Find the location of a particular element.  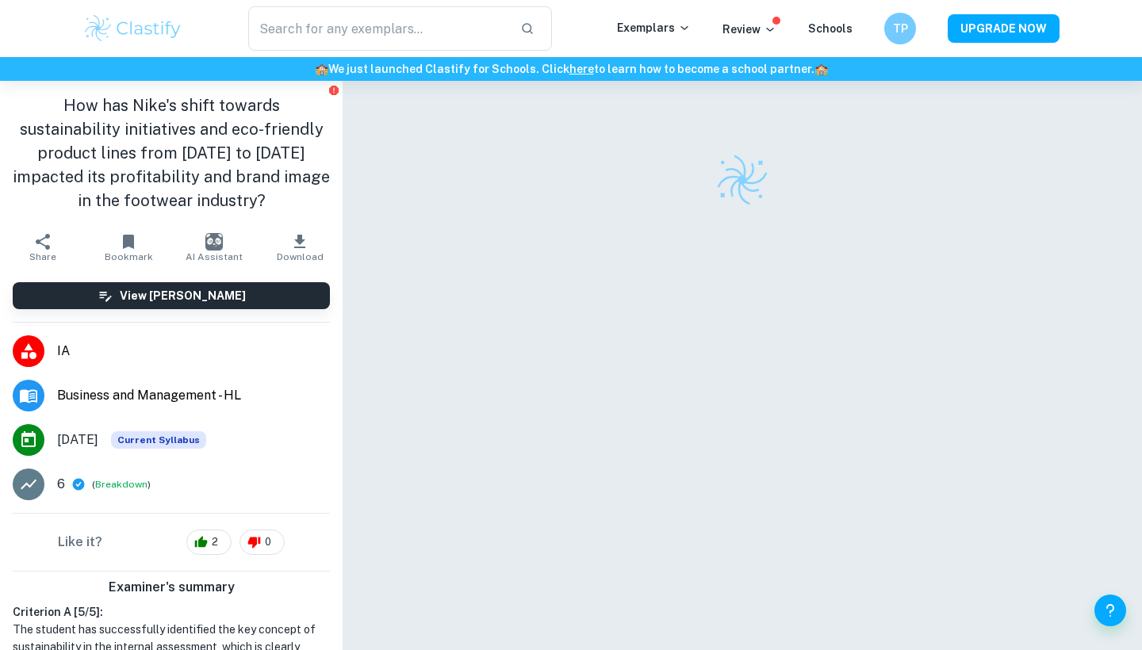

span: Share is located at coordinates (43, 257).